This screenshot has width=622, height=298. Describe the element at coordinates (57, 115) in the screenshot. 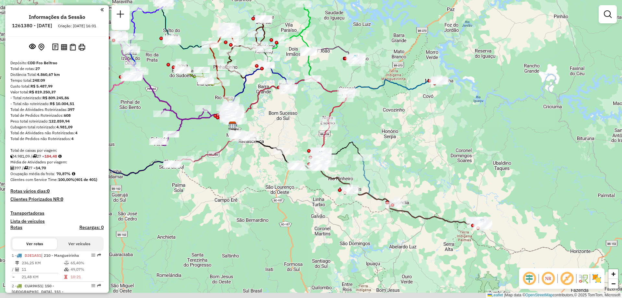

I see `div: Total de Pedidos Roteirizados:` at that location.